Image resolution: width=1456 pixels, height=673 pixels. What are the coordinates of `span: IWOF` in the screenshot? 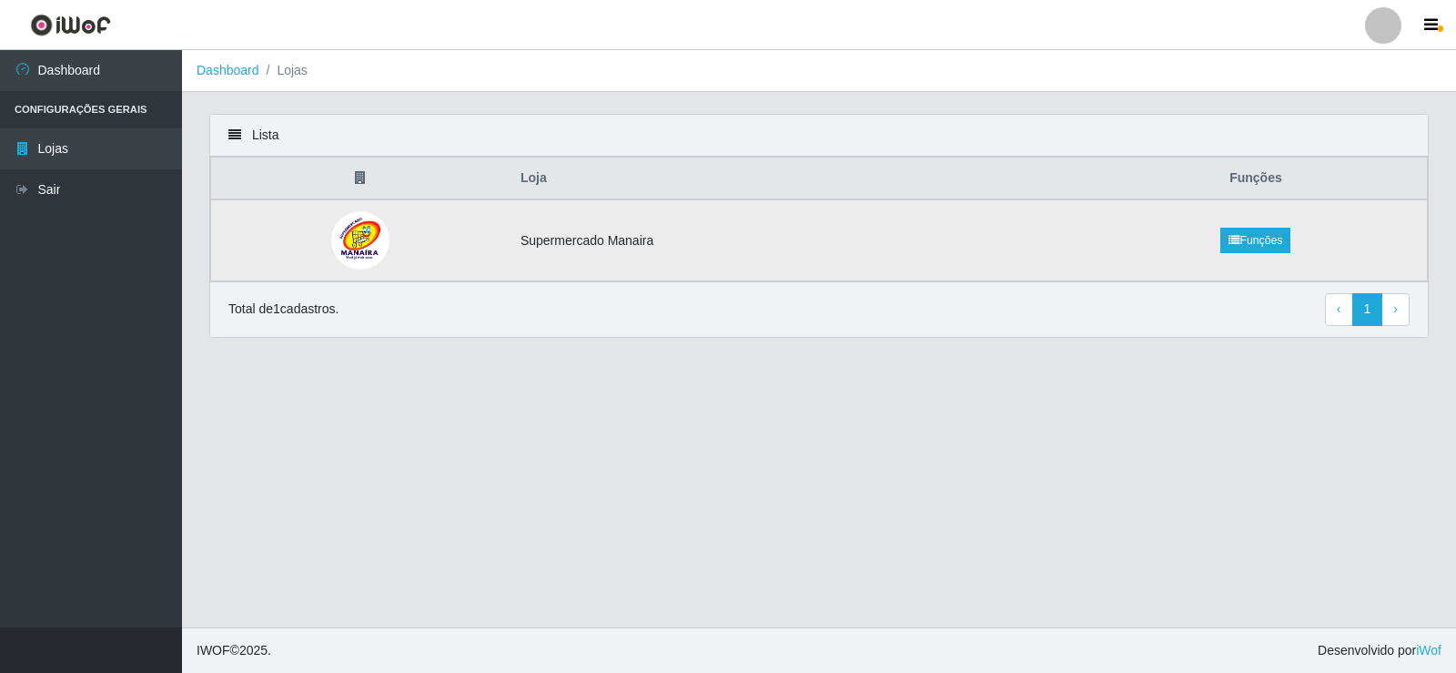 It's located at (213, 650).